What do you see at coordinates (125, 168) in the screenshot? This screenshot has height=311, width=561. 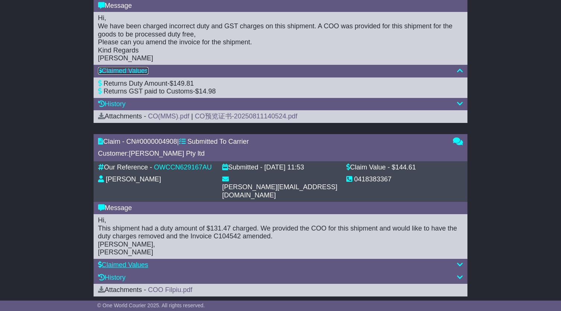 I see `div: Our Reference -` at bounding box center [125, 168].